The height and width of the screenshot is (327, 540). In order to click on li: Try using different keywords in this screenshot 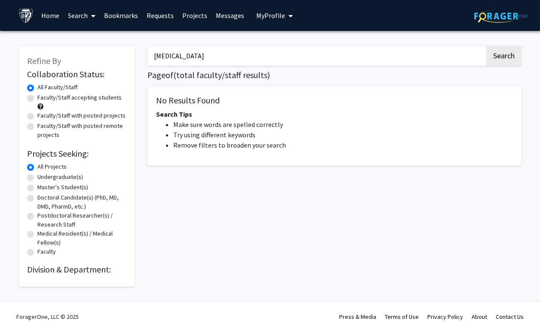, I will do `click(343, 135)`.